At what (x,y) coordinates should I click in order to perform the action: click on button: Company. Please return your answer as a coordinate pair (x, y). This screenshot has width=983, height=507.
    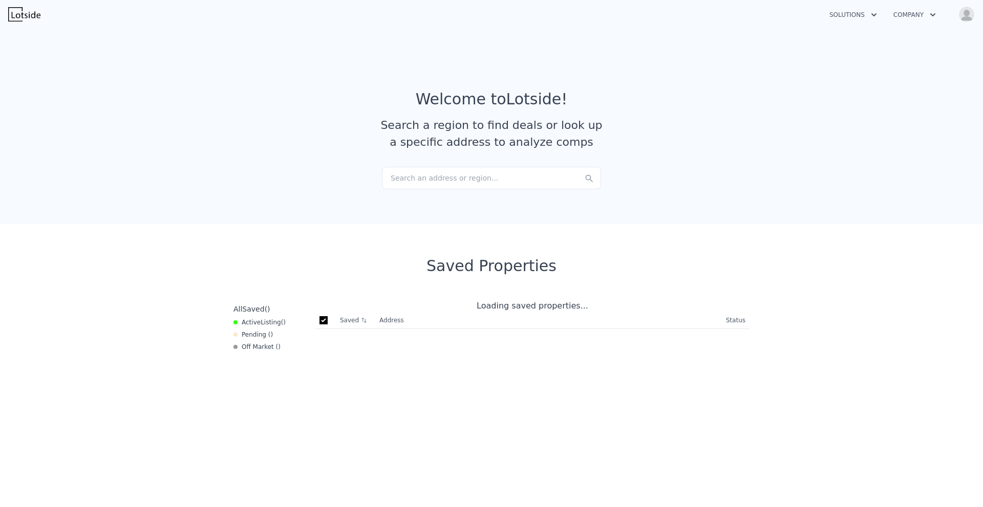
    Looking at the image, I should click on (914, 15).